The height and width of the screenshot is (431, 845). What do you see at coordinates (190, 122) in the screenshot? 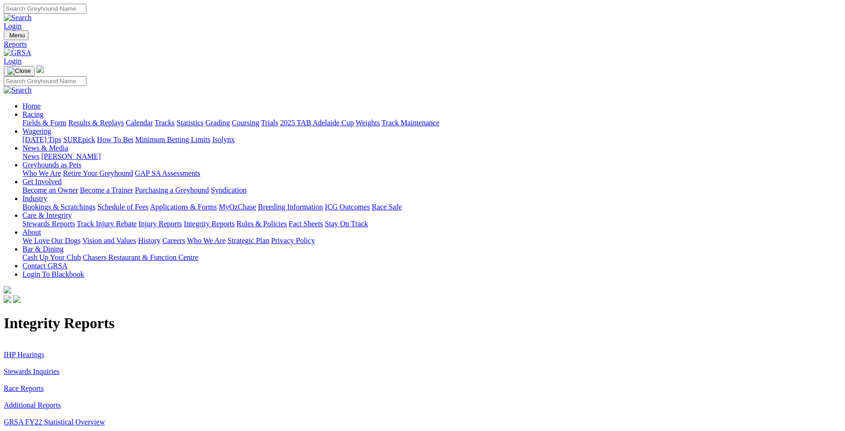
I see `a: Statistics` at bounding box center [190, 122].